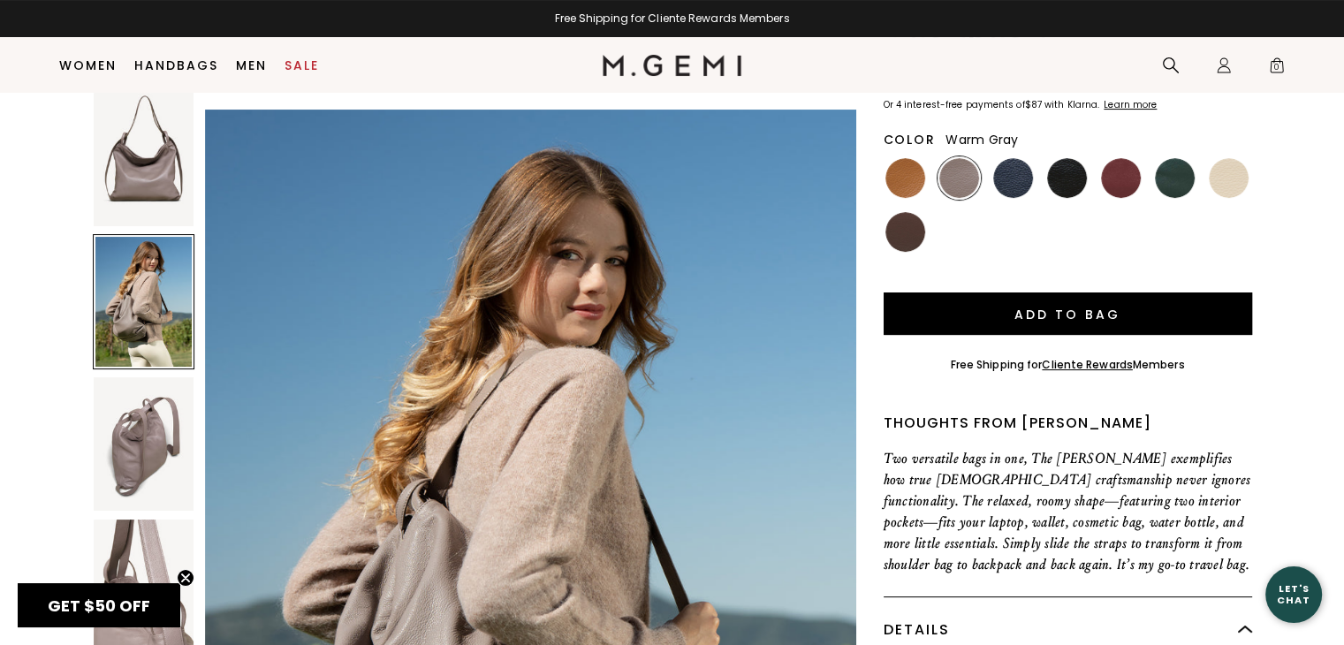 This screenshot has height=645, width=1344. What do you see at coordinates (1277, 69) in the screenshot?
I see `span: 0` at bounding box center [1277, 69].